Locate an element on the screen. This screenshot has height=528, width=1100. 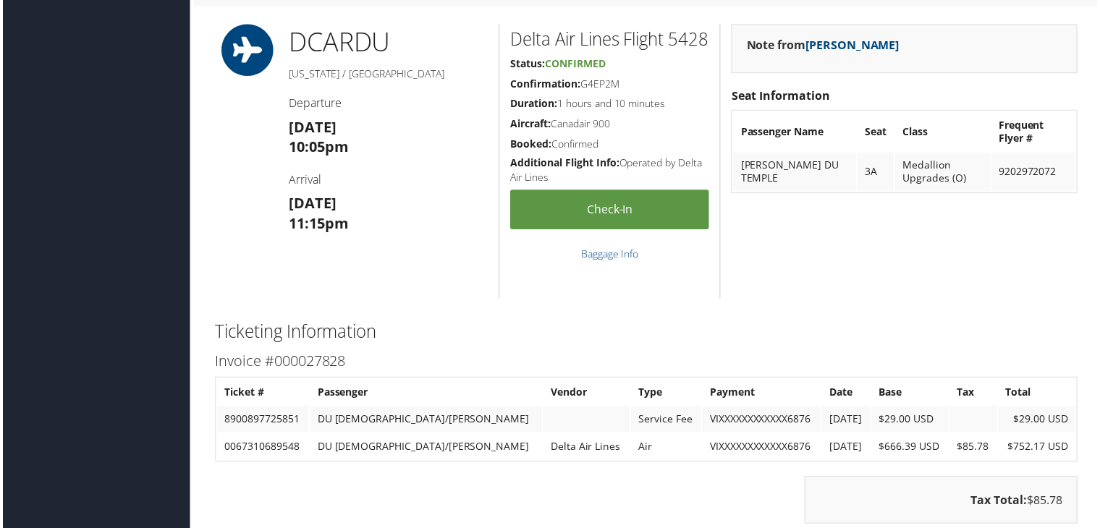
h1: DCA RDU is located at coordinates (387, 43).